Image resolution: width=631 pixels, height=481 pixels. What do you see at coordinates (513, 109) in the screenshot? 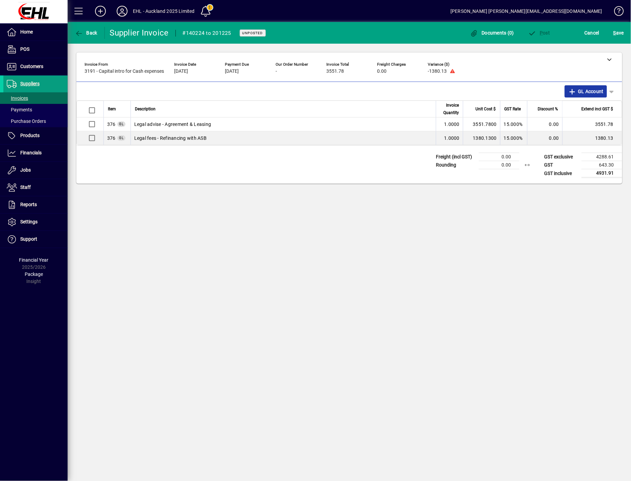
I see `span: GST Rate` at bounding box center [513, 109].